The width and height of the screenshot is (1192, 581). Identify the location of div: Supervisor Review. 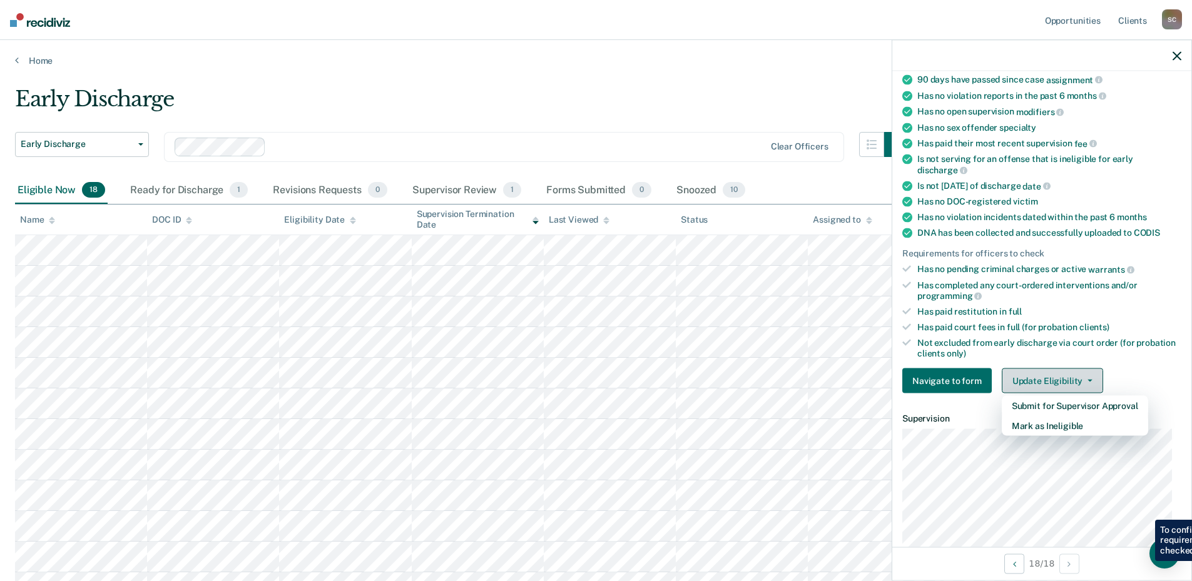
(467, 191).